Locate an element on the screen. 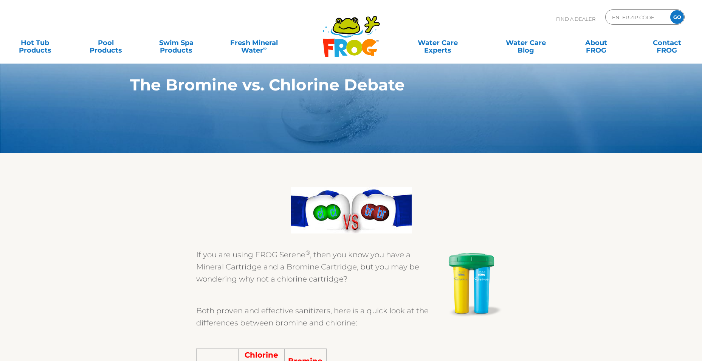 The width and height of the screenshot is (702, 361). img: clvbr is located at coordinates (351, 210).